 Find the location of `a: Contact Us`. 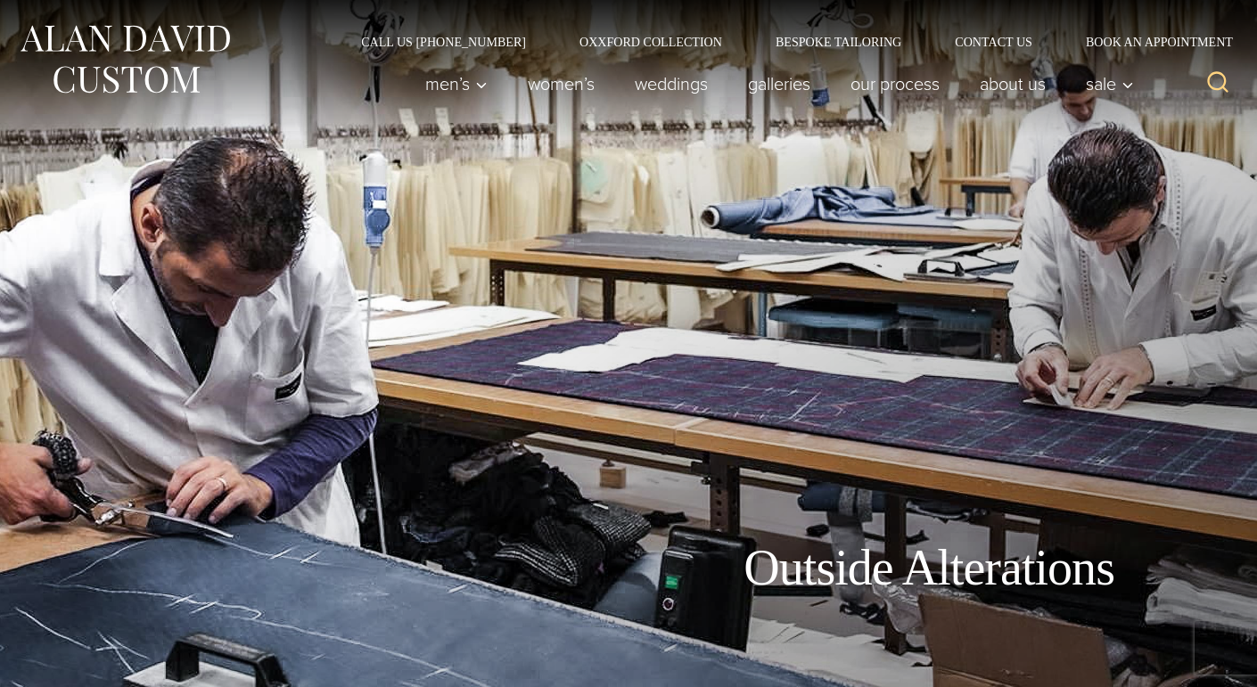

a: Contact Us is located at coordinates (993, 42).